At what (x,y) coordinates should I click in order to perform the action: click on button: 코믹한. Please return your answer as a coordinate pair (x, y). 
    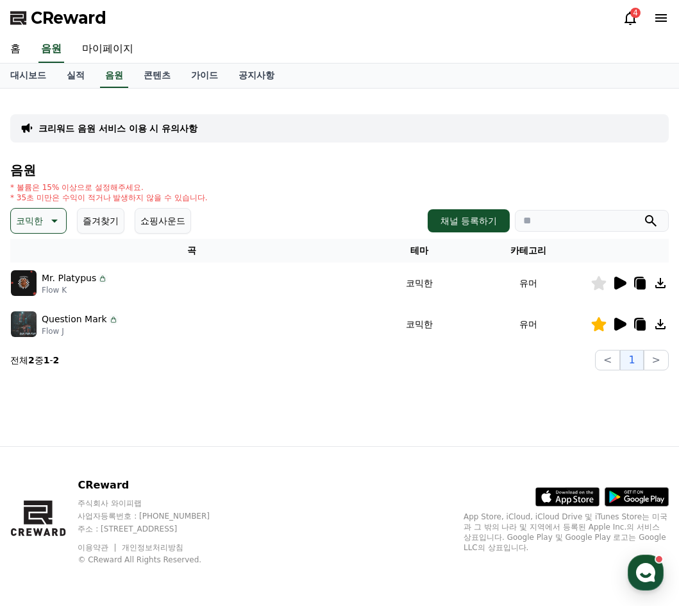
    Looking at the image, I should click on (38, 221).